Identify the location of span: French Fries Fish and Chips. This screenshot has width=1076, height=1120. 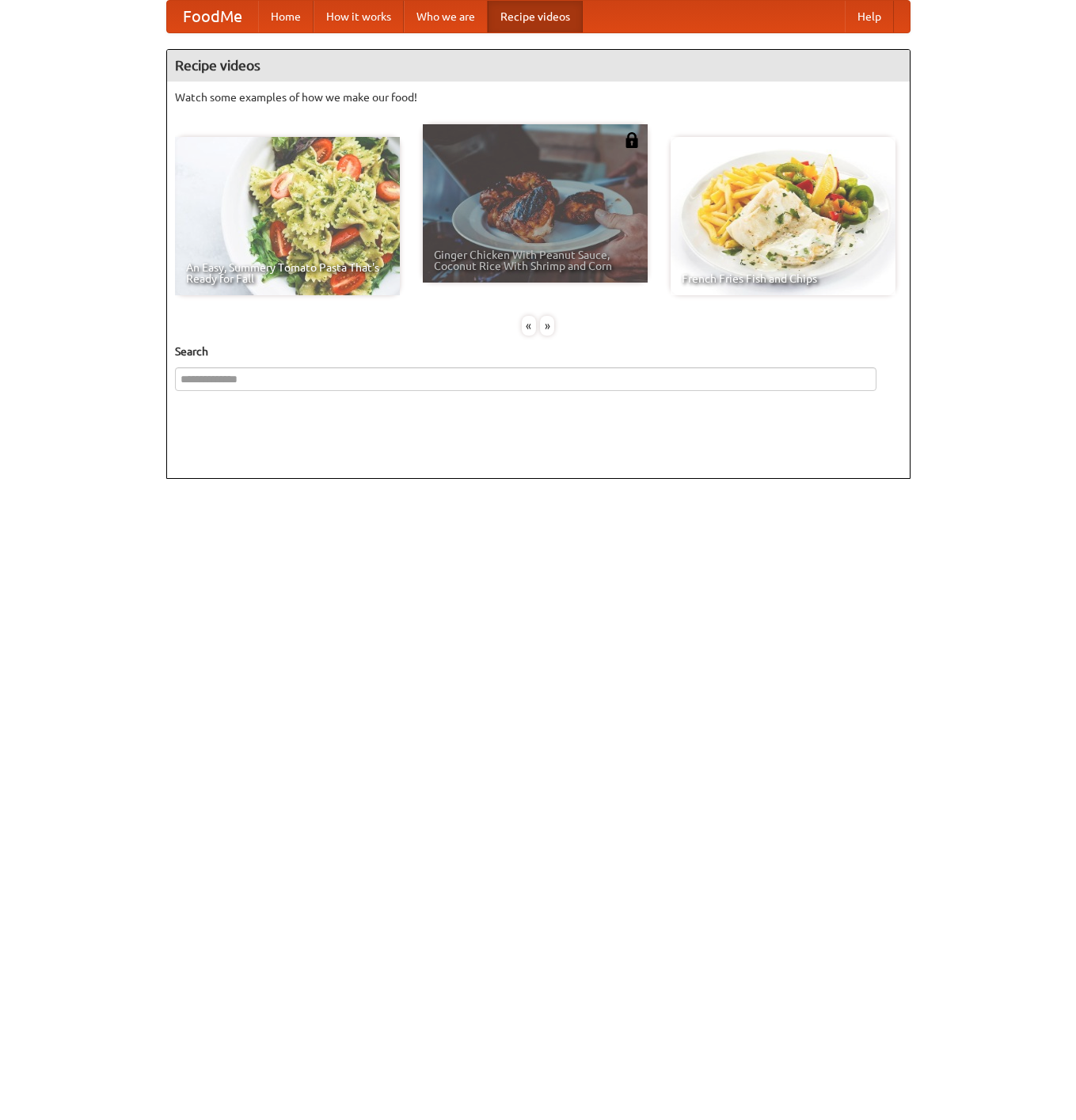
(783, 279).